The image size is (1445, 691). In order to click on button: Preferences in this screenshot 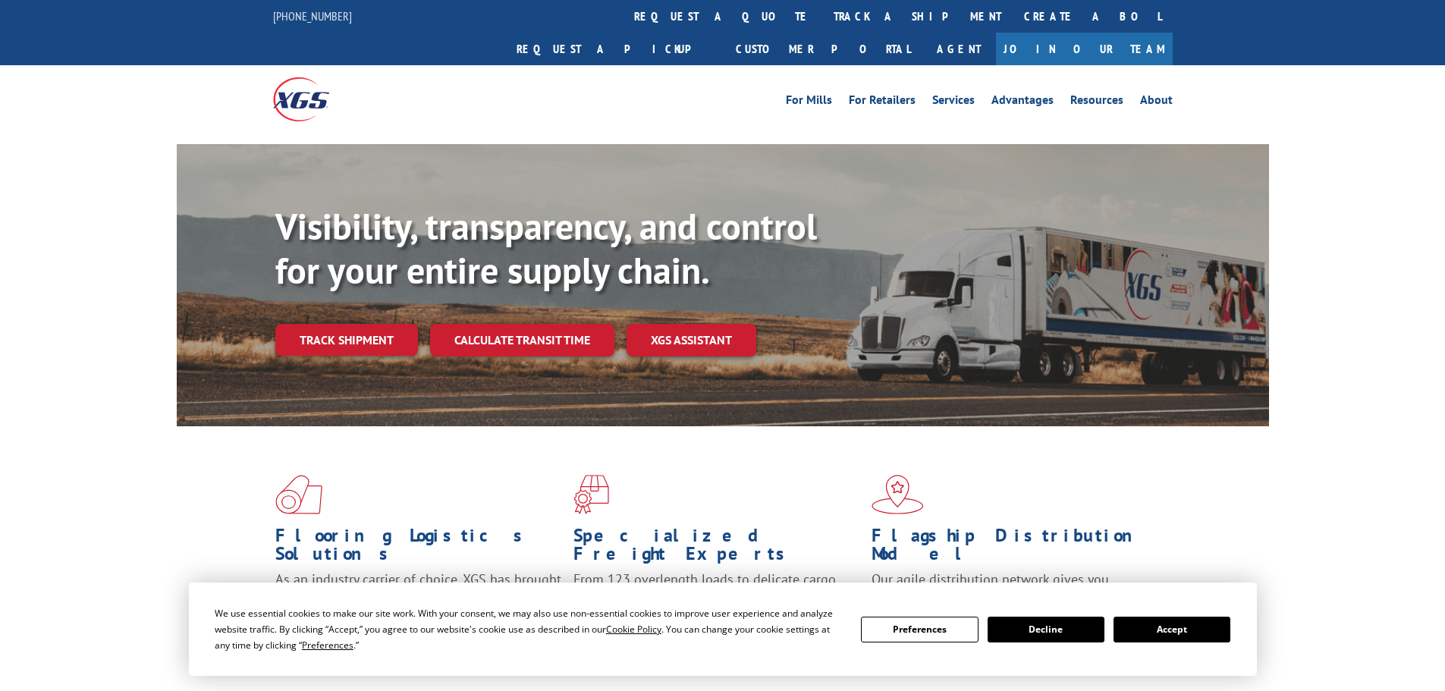, I will do `click(919, 629)`.